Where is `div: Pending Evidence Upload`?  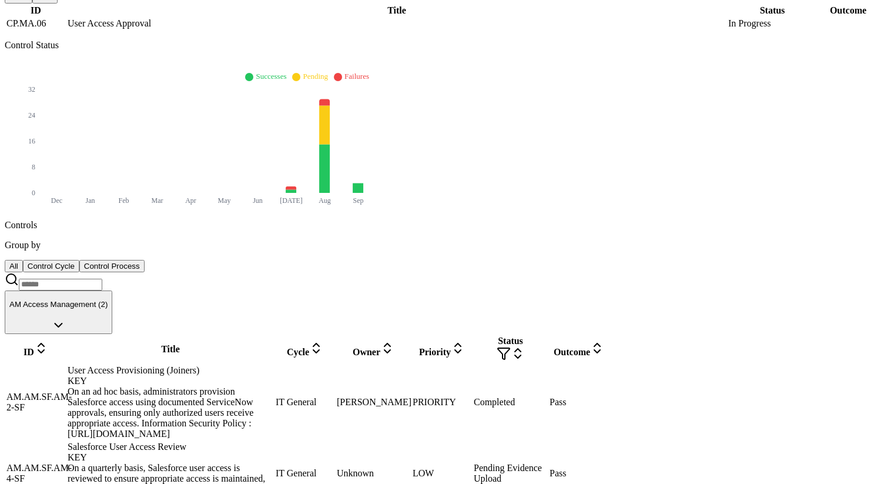
div: Pending Evidence Upload is located at coordinates (510, 473).